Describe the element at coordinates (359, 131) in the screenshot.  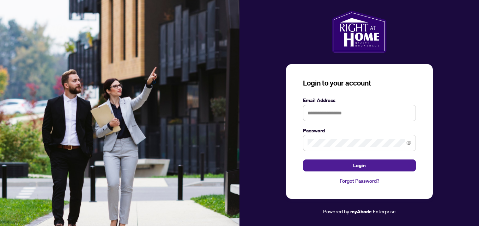
I see `label: Password` at that location.